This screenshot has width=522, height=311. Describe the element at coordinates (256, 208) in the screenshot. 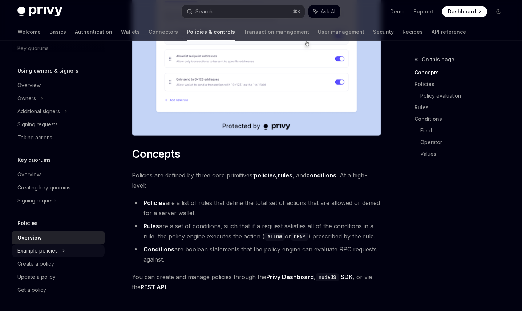

I see `li: are a list of rules that define the total set of actions that are allowed or denied for a server ...` at that location.